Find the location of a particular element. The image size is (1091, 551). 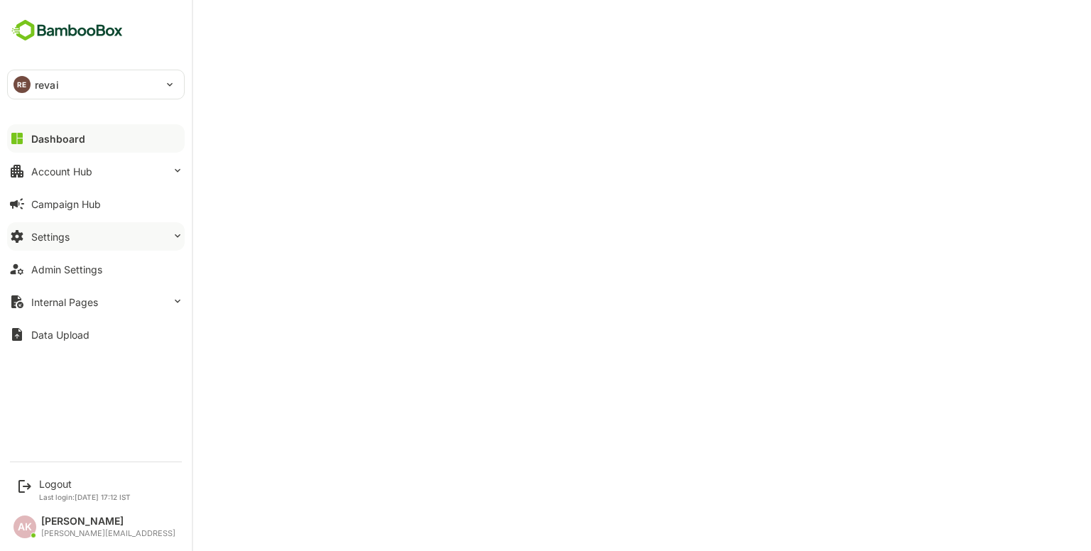

div: AK is located at coordinates (25, 527).